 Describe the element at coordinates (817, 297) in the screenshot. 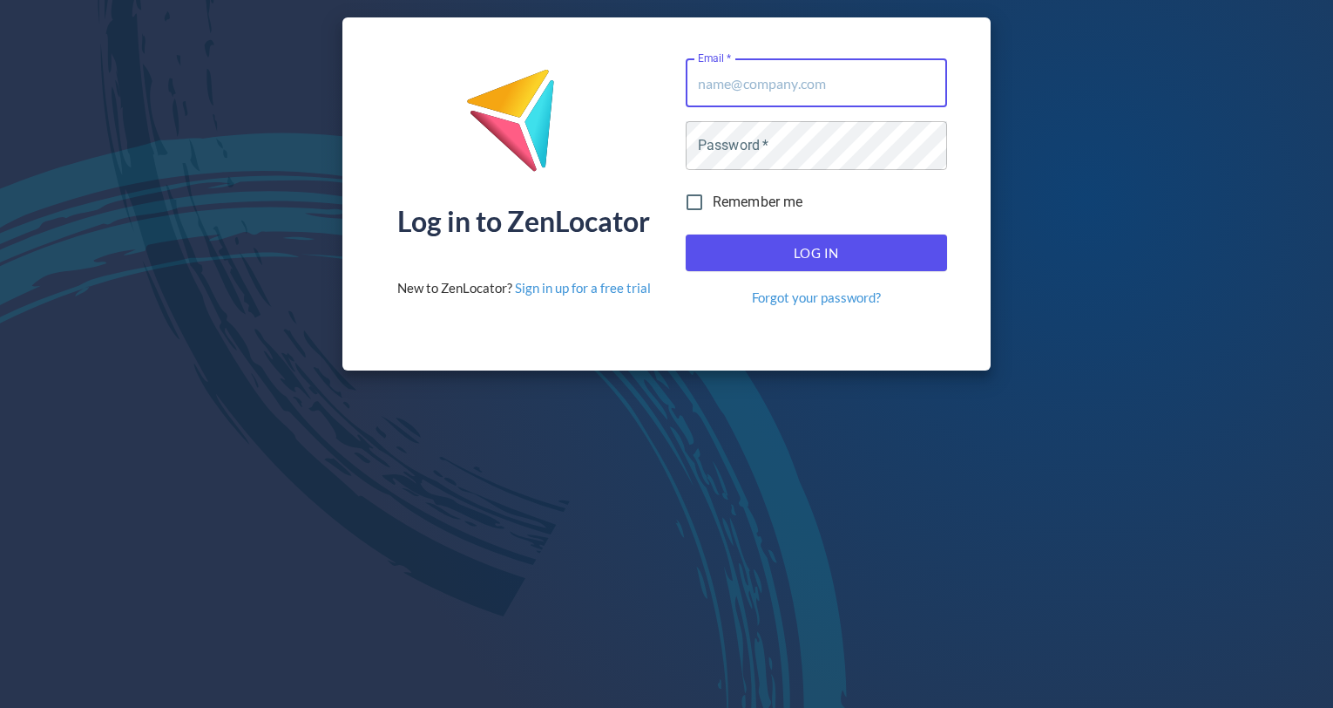

I see `a: Forgot your password?` at that location.